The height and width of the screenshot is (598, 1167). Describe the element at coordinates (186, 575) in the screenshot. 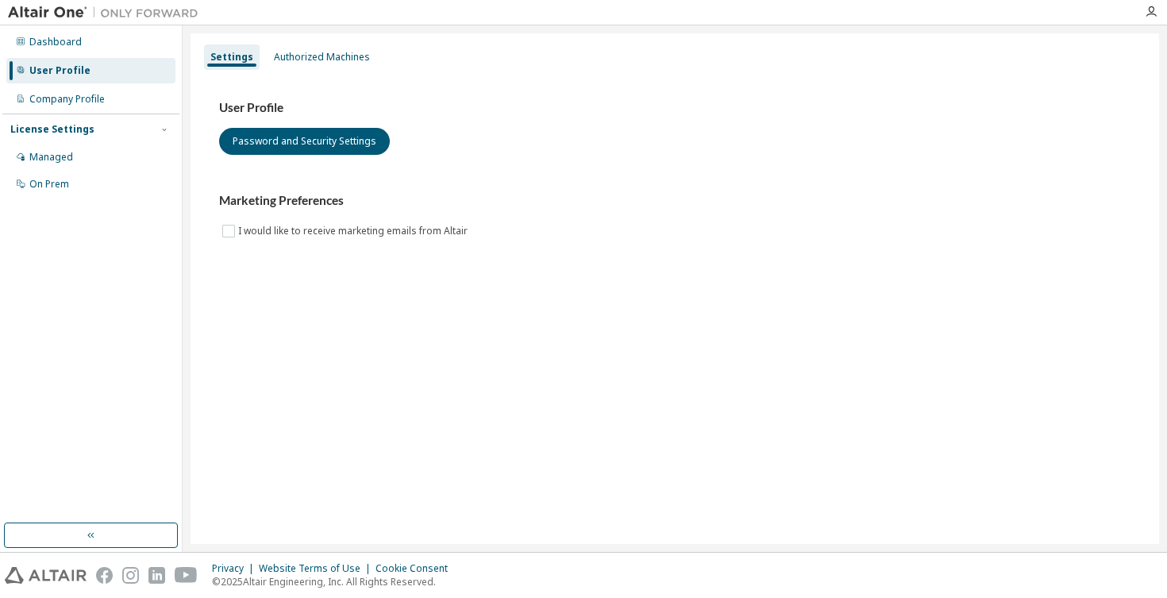

I see `img: youtube.svg` at that location.